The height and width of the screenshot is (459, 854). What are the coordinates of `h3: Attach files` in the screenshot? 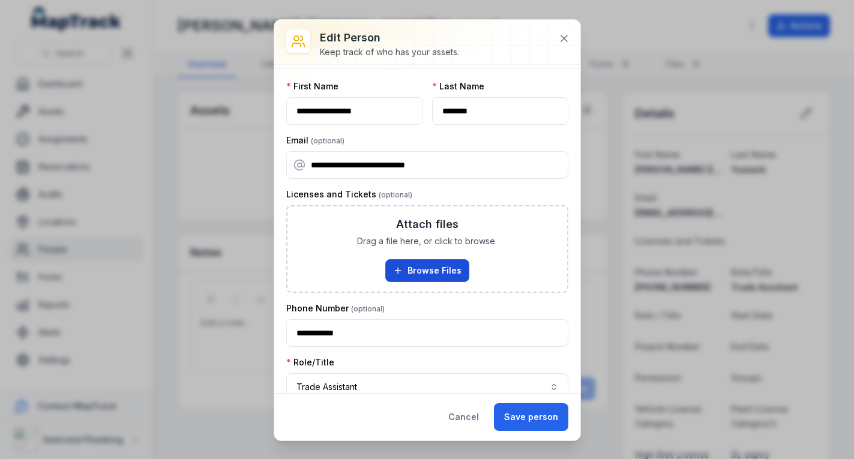 It's located at (427, 224).